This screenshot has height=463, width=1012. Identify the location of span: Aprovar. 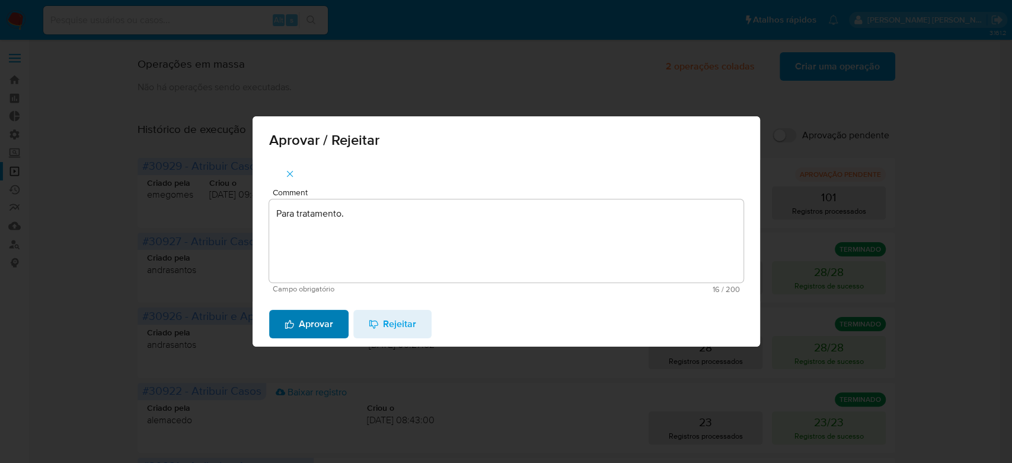
(309, 324).